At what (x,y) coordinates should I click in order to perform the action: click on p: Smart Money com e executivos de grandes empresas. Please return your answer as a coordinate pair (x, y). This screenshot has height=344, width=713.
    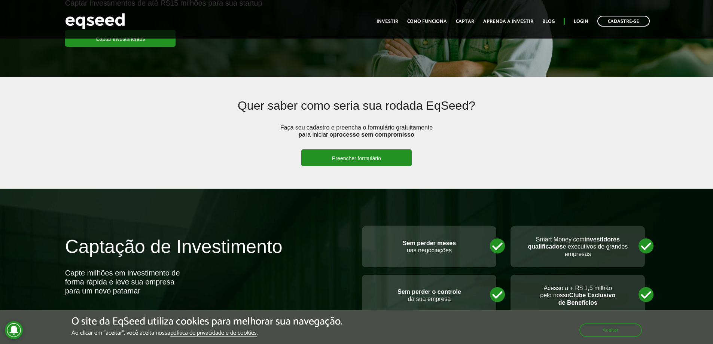
    Looking at the image, I should click on (577, 247).